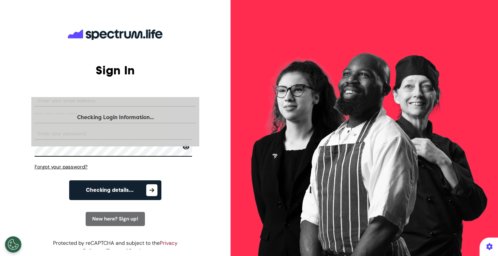 The height and width of the screenshot is (256, 498). I want to click on span: Forgot your password?, so click(61, 167).